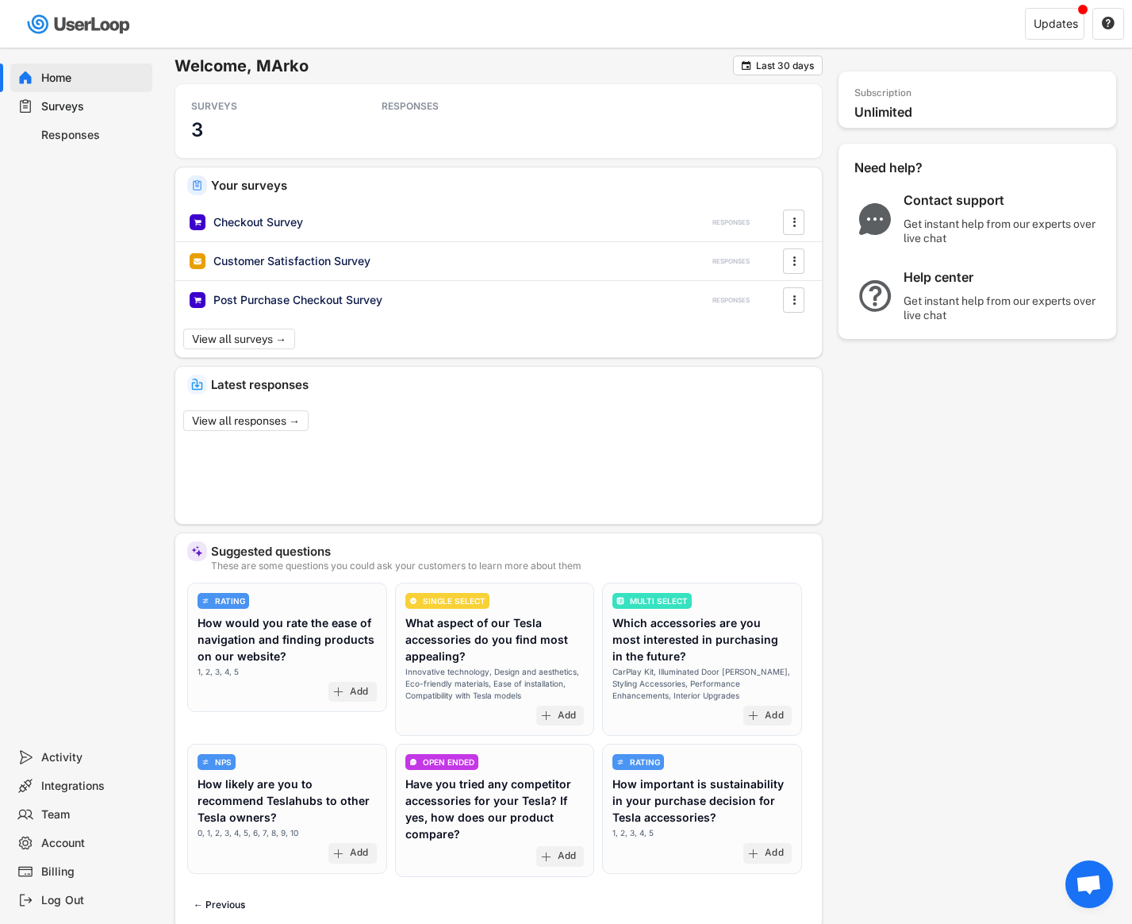 Image resolution: width=1132 pixels, height=924 pixels. Describe the element at coordinates (197, 129) in the screenshot. I see `h3: 3` at that location.